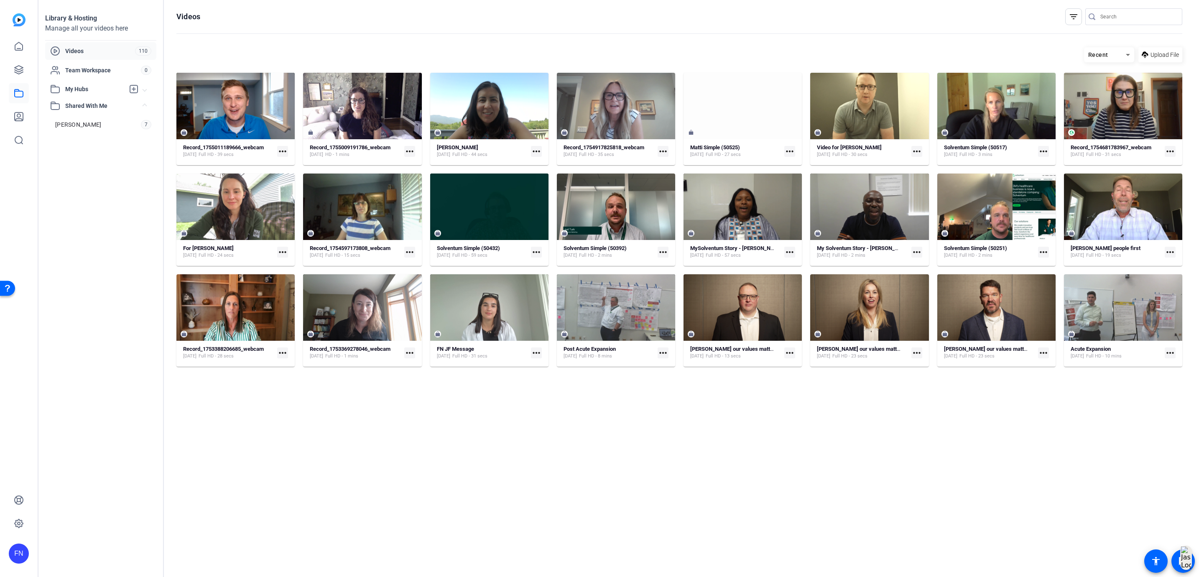  Describe the element at coordinates (715, 147) in the screenshot. I see `strong: Matti Simple (50525)` at that location.